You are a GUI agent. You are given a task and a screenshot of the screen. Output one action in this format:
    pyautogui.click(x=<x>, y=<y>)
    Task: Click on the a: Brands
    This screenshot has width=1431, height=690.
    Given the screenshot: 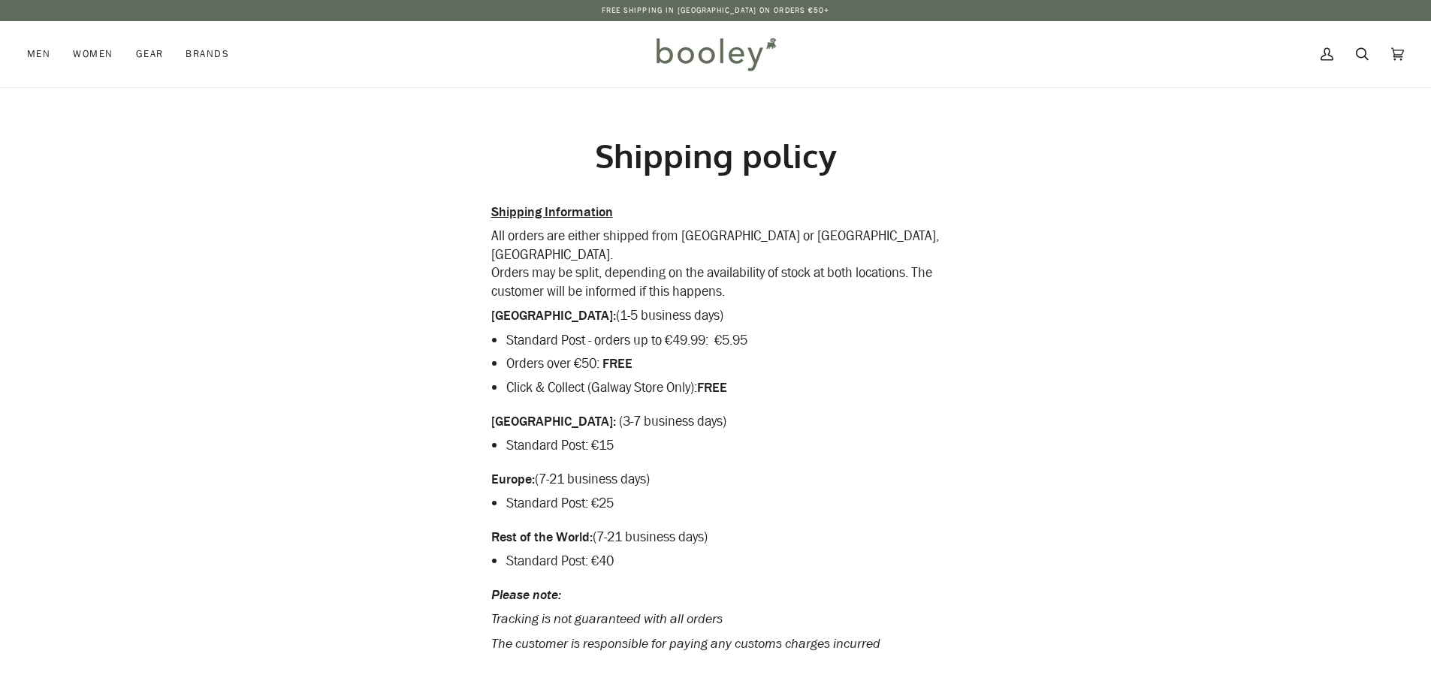 What is the action you would take?
    pyautogui.click(x=207, y=54)
    